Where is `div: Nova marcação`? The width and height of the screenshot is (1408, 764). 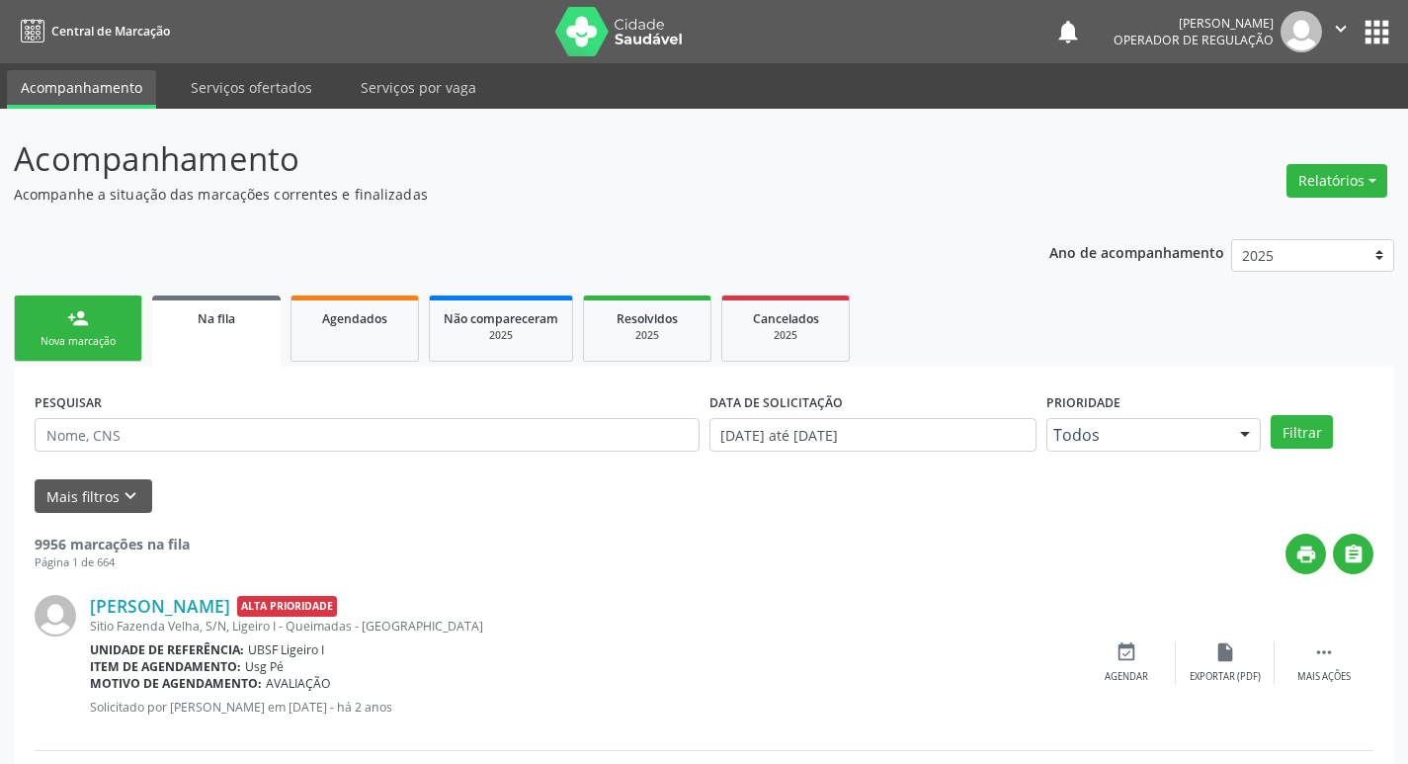
div: Nova marcação is located at coordinates (78, 341).